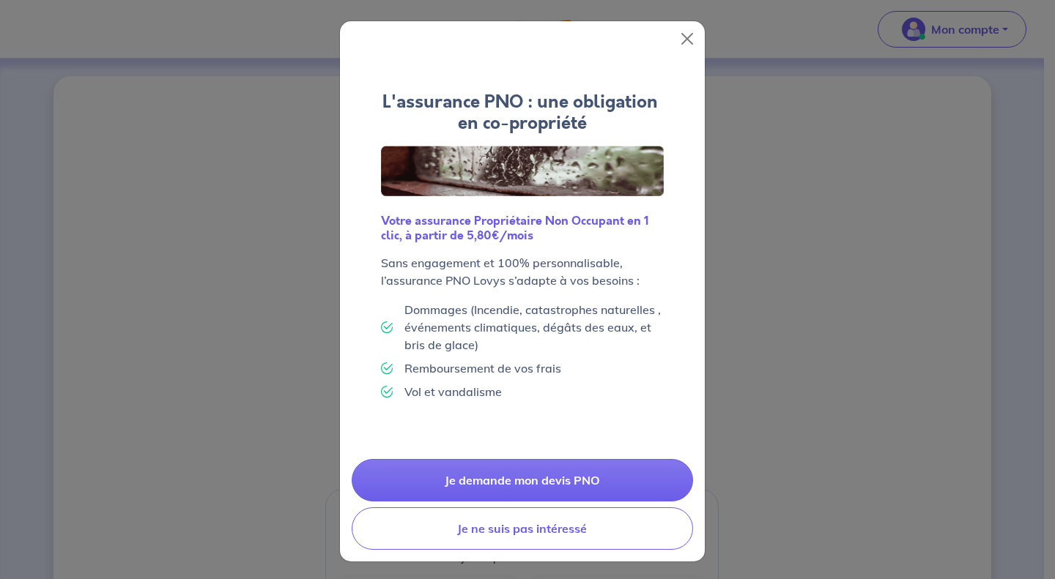 Image resolution: width=1055 pixels, height=579 pixels. Describe the element at coordinates (522, 529) in the screenshot. I see `button: Je ne suis pas intéressé` at that location.